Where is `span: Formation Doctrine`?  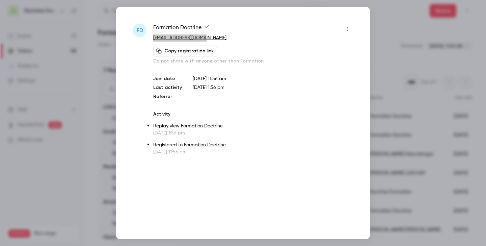
span: Formation Doctrine is located at coordinates (181, 29).